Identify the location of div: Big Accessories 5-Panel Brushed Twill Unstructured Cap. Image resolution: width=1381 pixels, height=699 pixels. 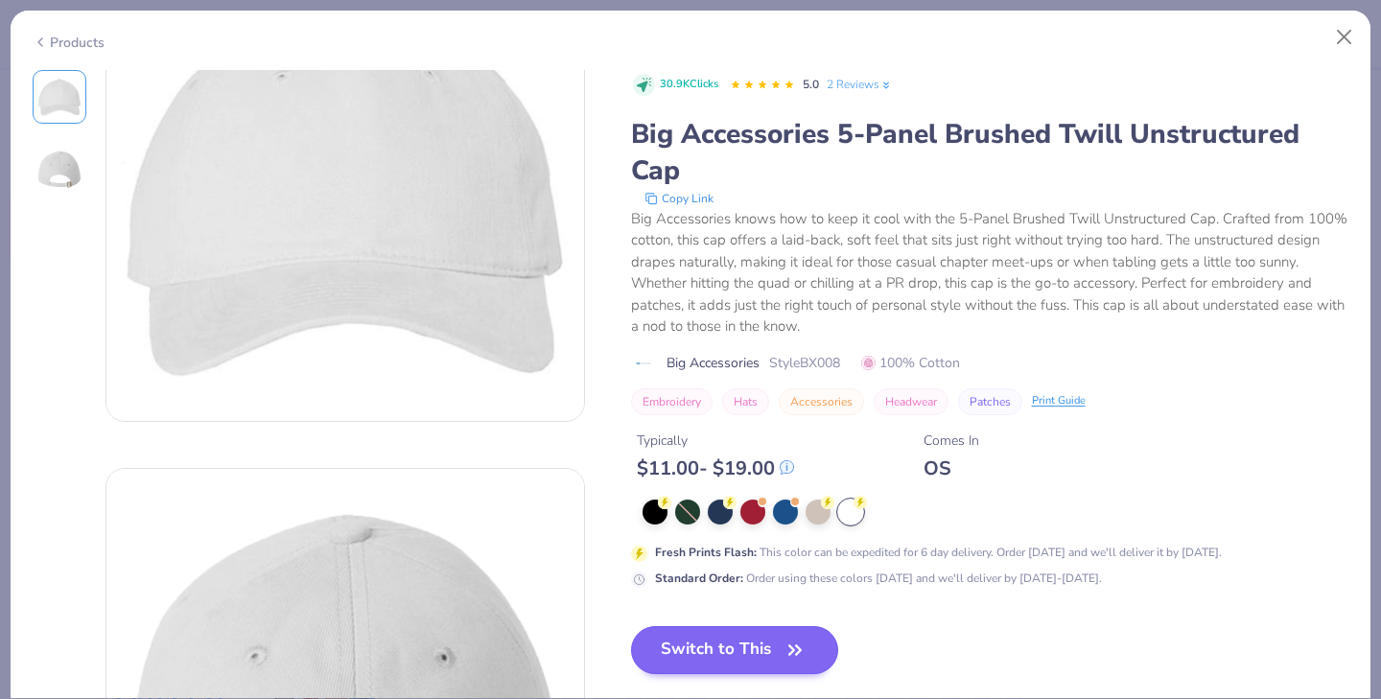
(990, 152).